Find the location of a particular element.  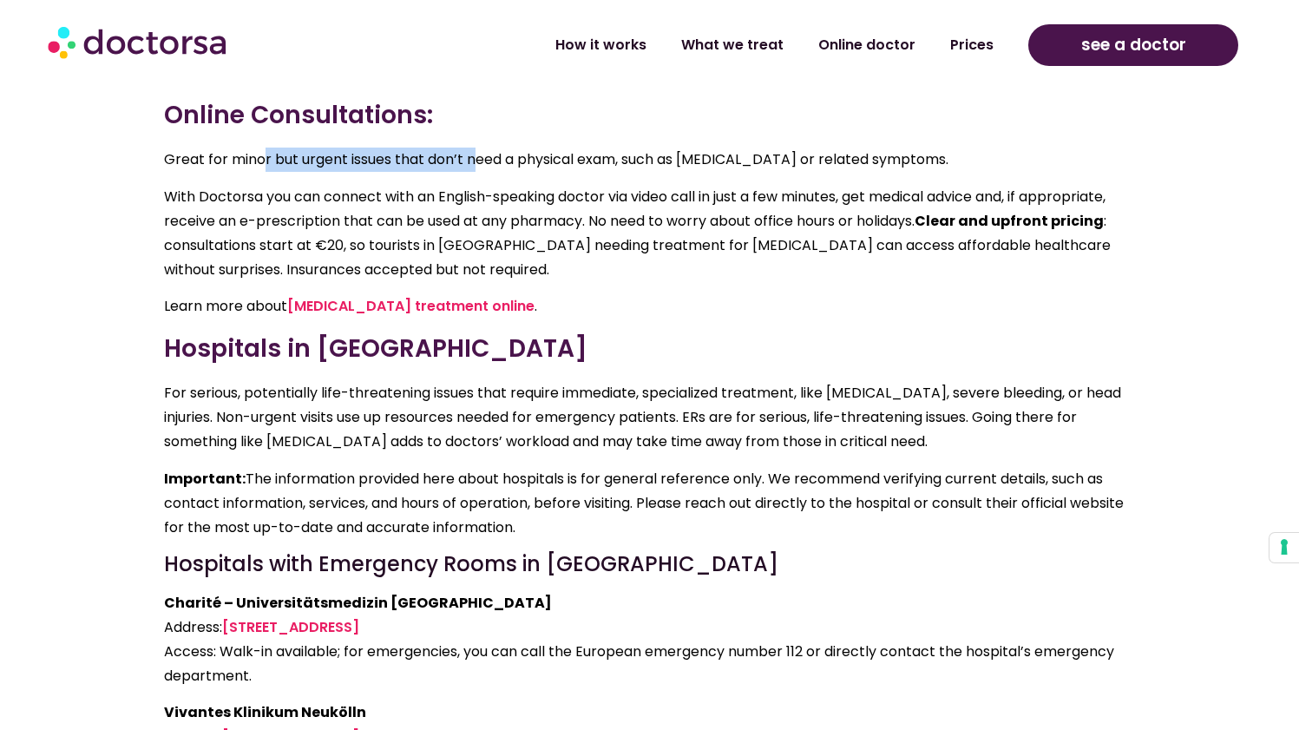

p: The information provided here about hospitals is for general reference only. We recommend verifyi... is located at coordinates (650, 503).